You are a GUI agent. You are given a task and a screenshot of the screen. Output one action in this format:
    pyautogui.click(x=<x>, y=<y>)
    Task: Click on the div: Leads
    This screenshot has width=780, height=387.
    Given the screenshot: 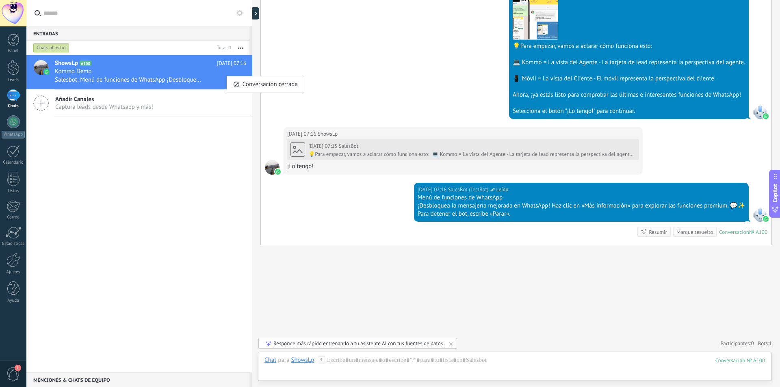 What is the action you would take?
    pyautogui.click(x=13, y=80)
    